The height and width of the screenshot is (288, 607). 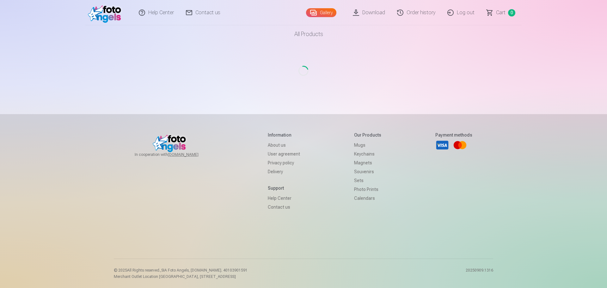 What do you see at coordinates (284, 145) in the screenshot?
I see `a: About us` at bounding box center [284, 145].